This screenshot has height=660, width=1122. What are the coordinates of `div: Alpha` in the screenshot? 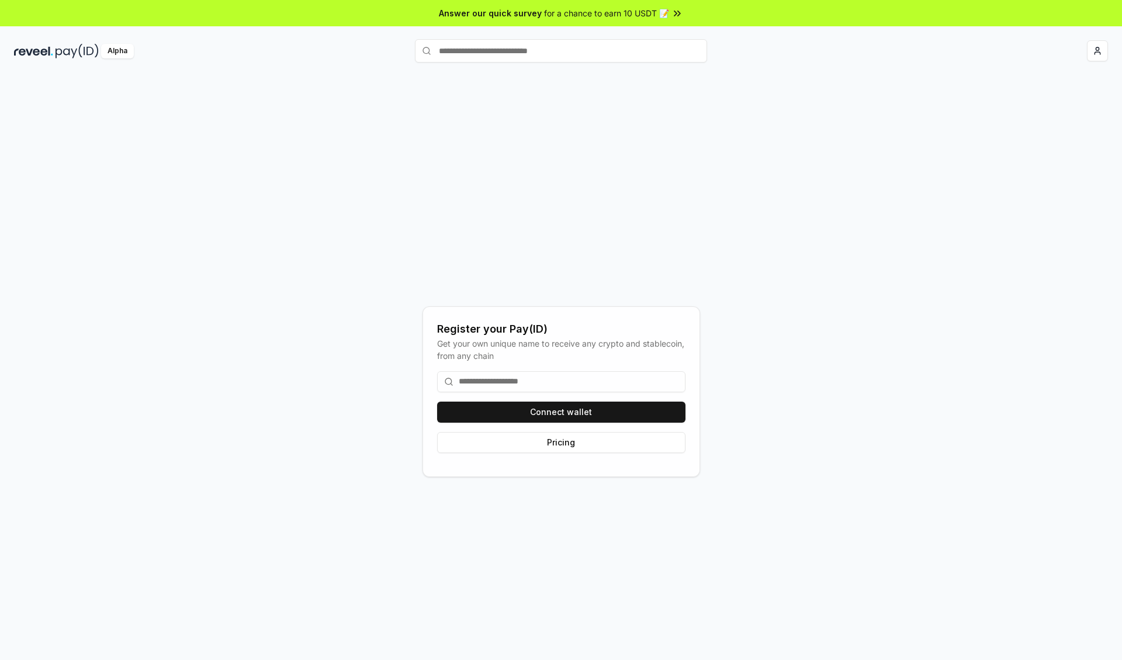 It's located at (117, 51).